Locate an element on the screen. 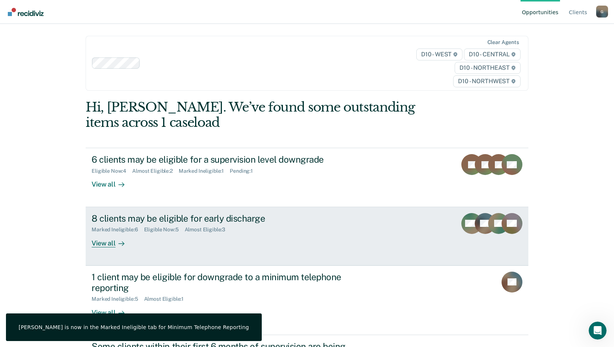 This screenshot has height=347, width=614. span: D10 - NORTHEAST is located at coordinates (488, 68).